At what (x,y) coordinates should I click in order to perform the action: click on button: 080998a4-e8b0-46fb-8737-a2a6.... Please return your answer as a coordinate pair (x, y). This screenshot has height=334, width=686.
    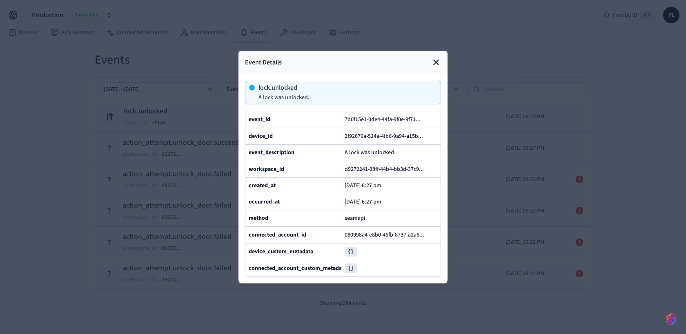
    Looking at the image, I should click on (387, 235).